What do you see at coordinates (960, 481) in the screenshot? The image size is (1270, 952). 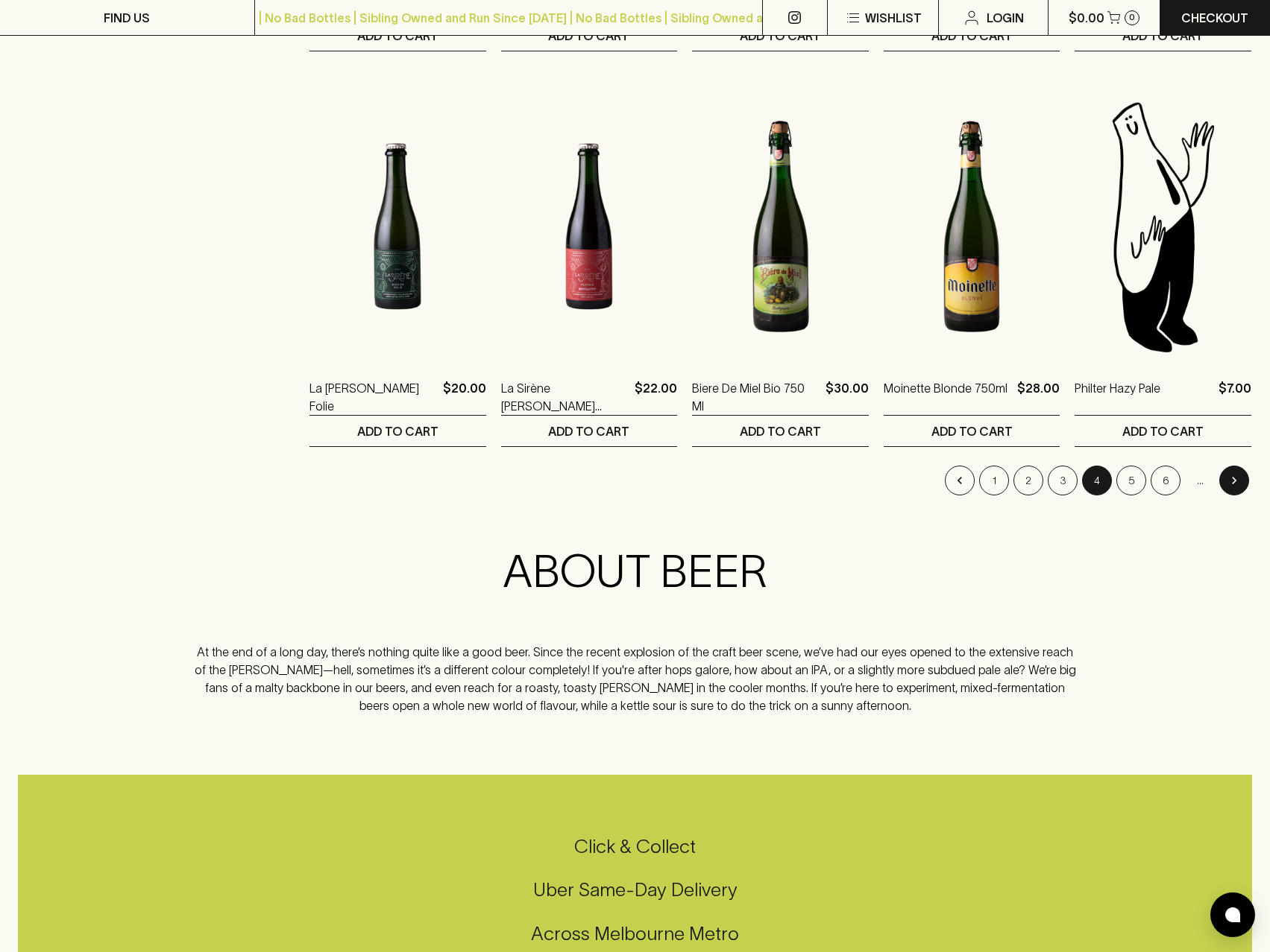 I see `button: Go to previous page` at bounding box center [960, 481].